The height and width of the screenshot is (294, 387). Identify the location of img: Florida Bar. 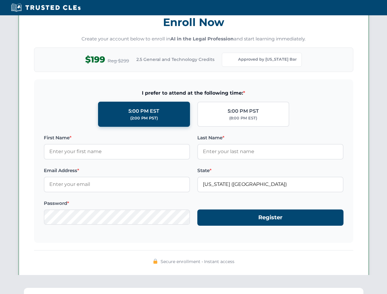
(231, 60).